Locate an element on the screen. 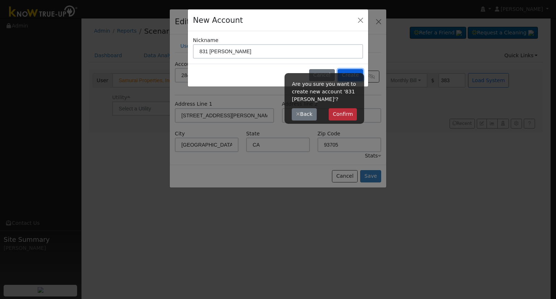 The height and width of the screenshot is (299, 556). button: Back is located at coordinates (304, 114).